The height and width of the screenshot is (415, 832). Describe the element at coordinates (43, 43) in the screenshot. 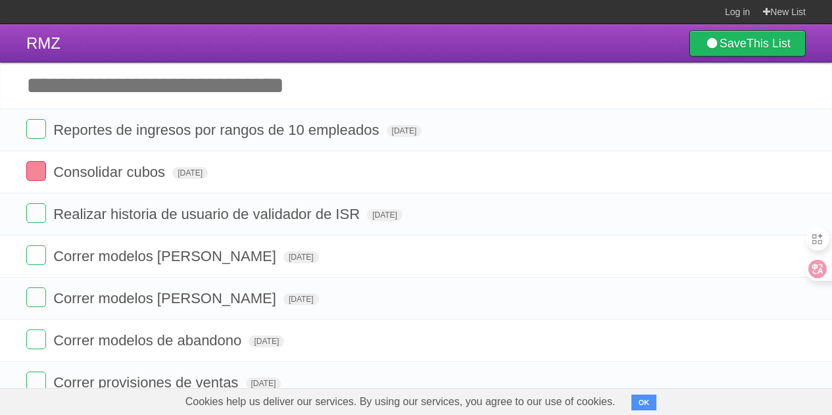

I see `span: RMZ` at that location.